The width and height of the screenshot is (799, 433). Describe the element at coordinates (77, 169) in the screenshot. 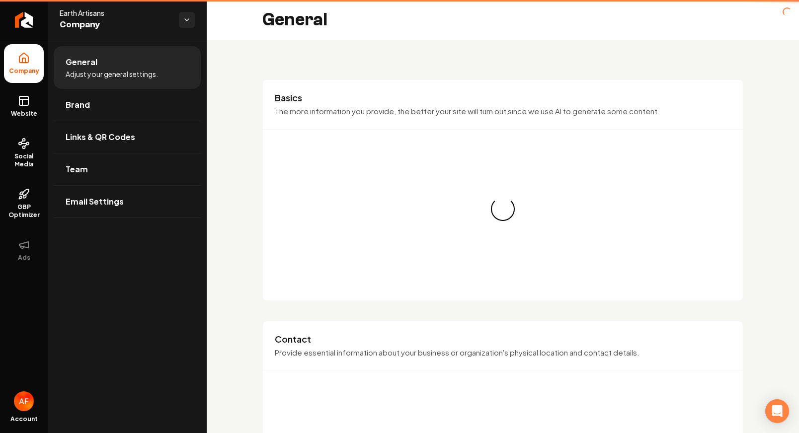

I see `span: Team` at that location.